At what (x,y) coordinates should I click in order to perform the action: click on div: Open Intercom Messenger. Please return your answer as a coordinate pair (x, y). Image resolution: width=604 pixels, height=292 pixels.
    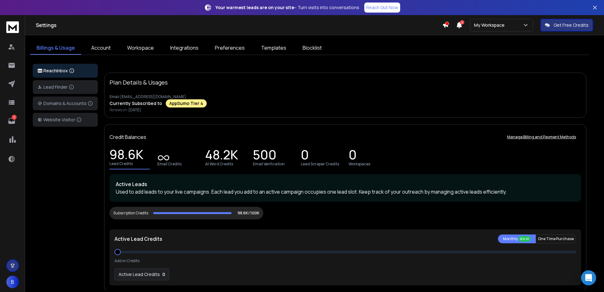
    Looking at the image, I should click on (588, 278).